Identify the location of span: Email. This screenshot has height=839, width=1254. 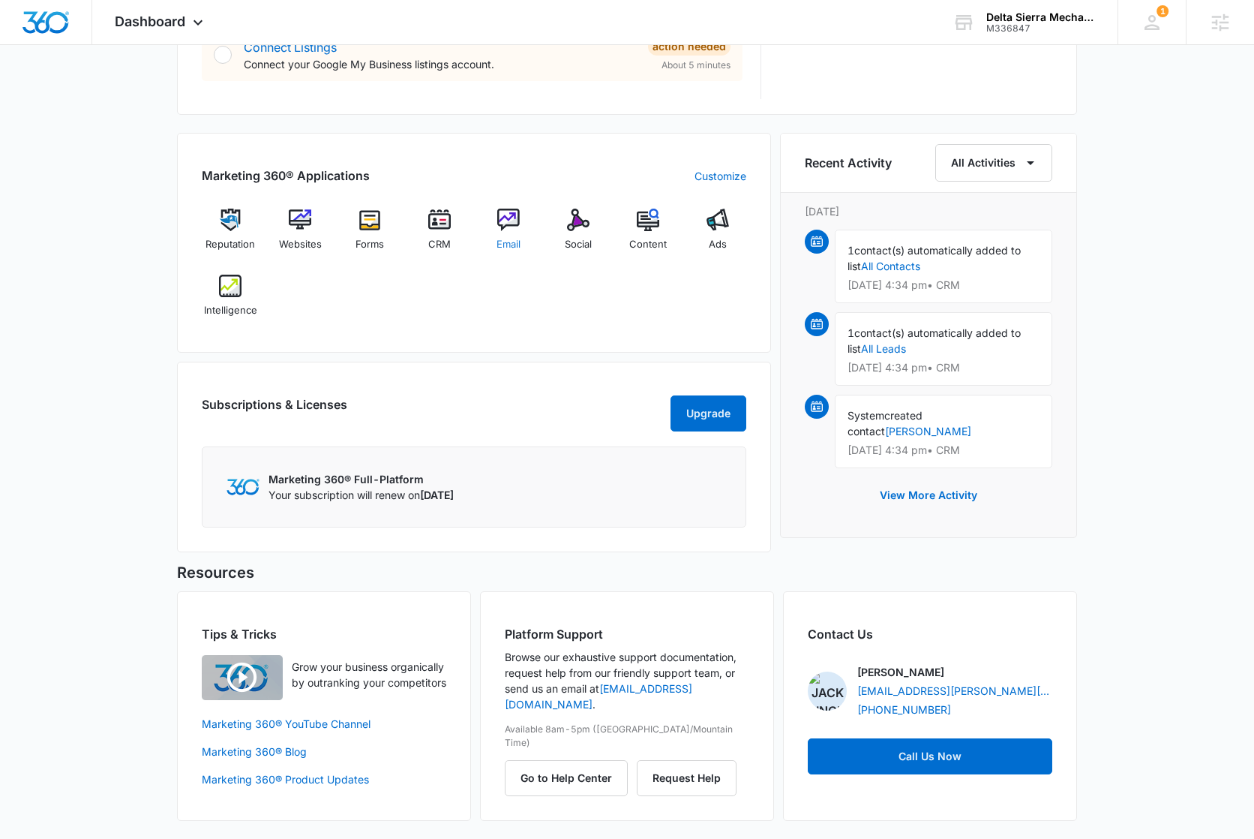
(509, 245).